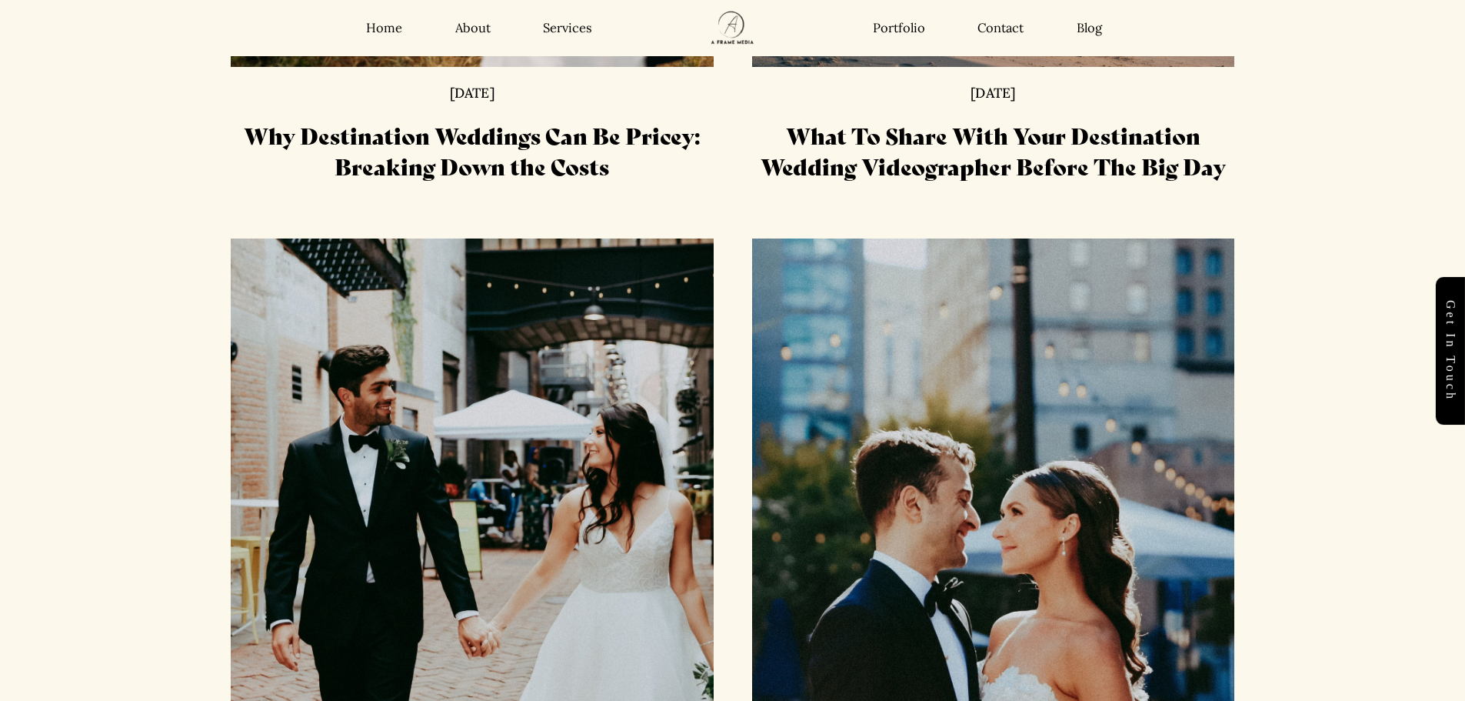  Describe the element at coordinates (733, 28) in the screenshot. I see `img: A Frame Media Wedding &amp; Corporate Videographer in Detroit Michigan` at that location.